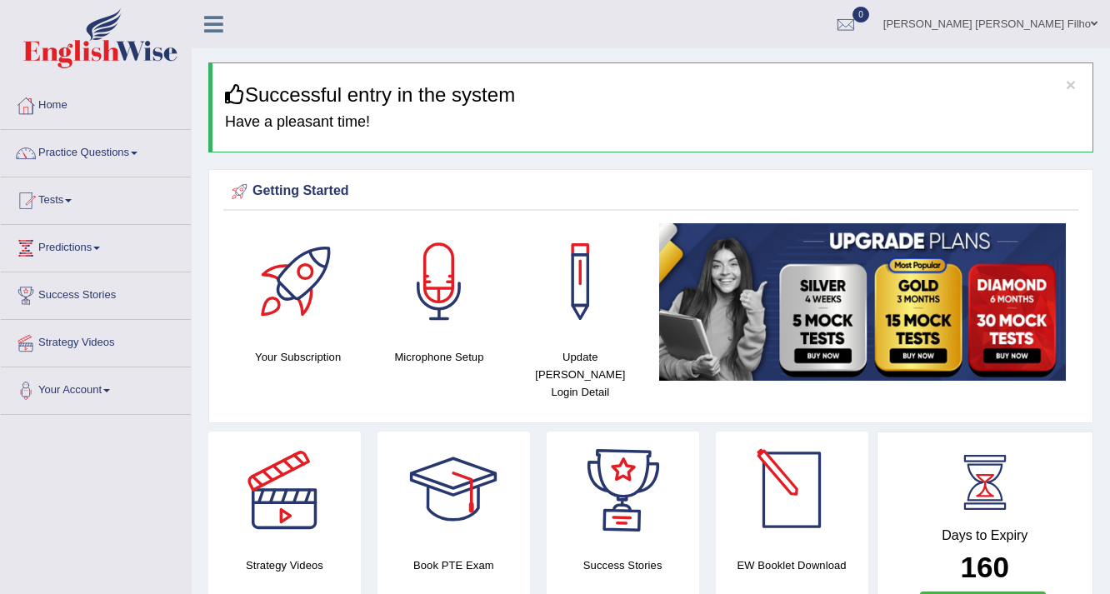 The height and width of the screenshot is (594, 1110). What do you see at coordinates (453, 565) in the screenshot?
I see `h4: Book PTE Exam` at bounding box center [453, 565].